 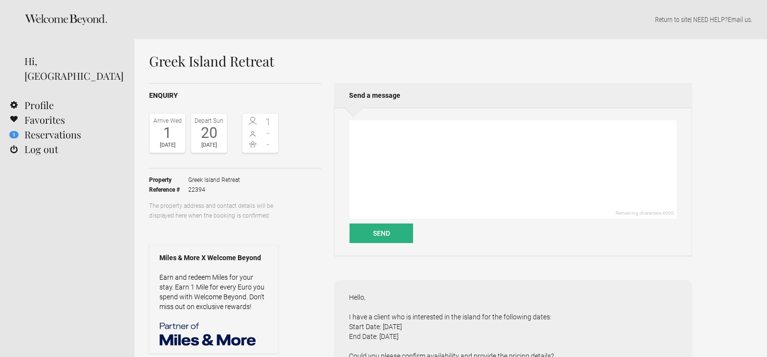 What do you see at coordinates (673, 20) in the screenshot?
I see `a: Return to site` at bounding box center [673, 20].